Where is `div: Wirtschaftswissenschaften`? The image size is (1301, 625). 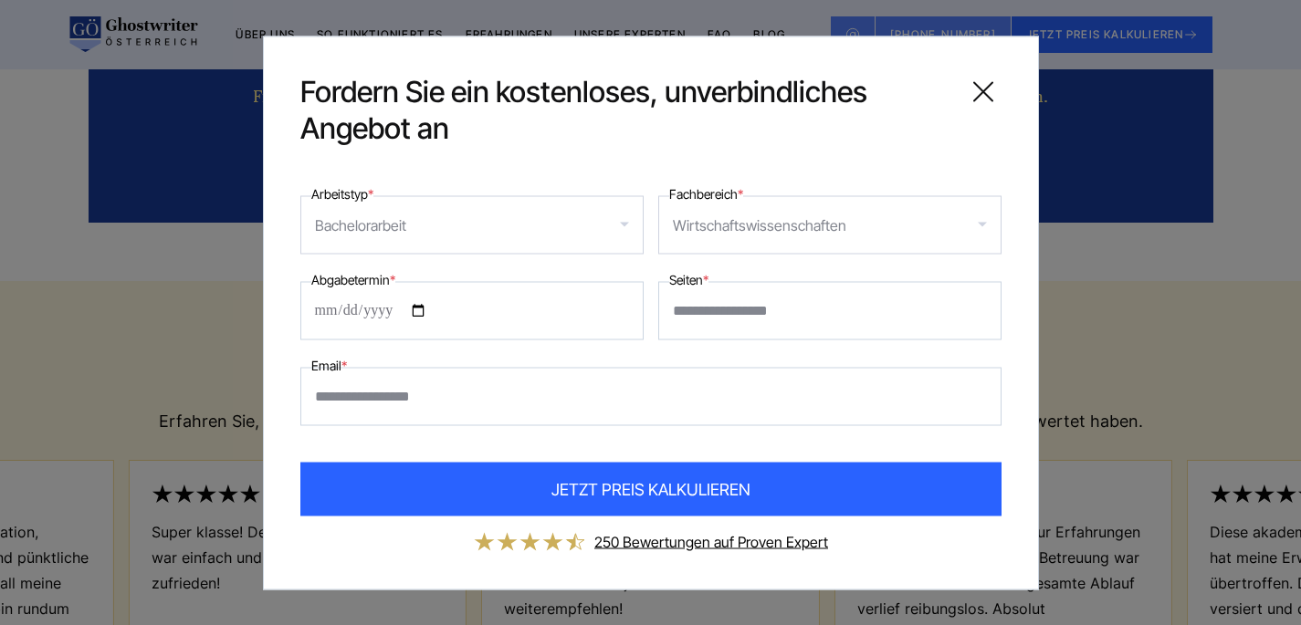 div: Wirtschaftswissenschaften is located at coordinates (759, 225).